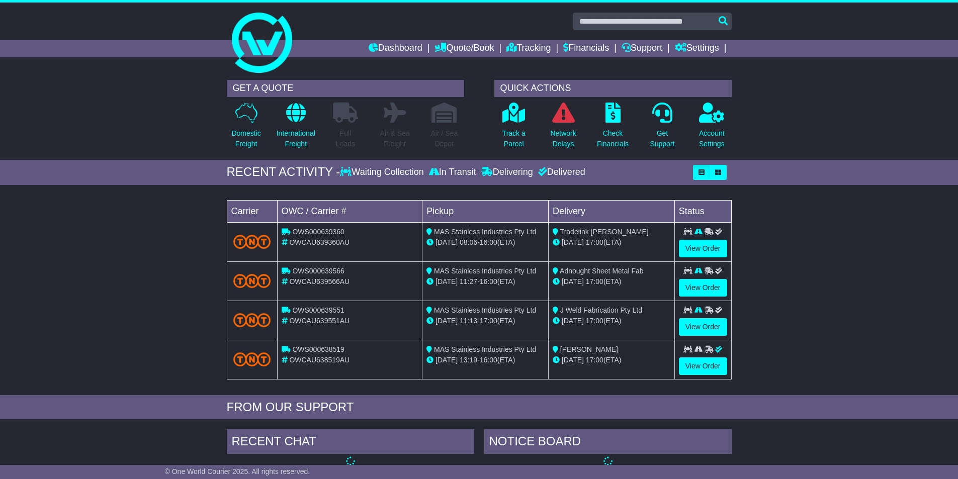 The height and width of the screenshot is (479, 958). What do you see at coordinates (319, 282) in the screenshot?
I see `span: OWCAU639566AU` at bounding box center [319, 282].